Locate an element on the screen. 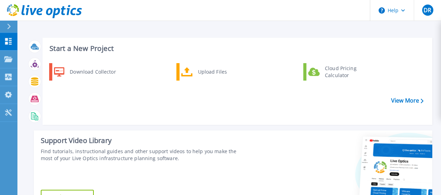  a: Upload Files is located at coordinates (212, 72).